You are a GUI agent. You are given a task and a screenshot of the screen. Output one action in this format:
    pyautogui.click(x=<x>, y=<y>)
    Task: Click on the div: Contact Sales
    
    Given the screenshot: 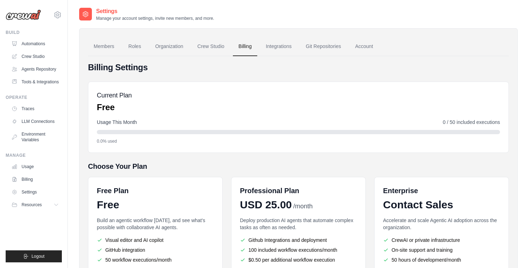 What is the action you would take?
    pyautogui.click(x=441, y=205)
    